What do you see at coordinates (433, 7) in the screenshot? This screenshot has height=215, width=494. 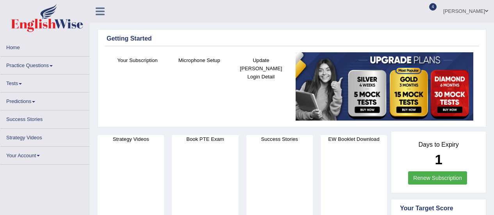 I see `span: 4` at bounding box center [433, 7].